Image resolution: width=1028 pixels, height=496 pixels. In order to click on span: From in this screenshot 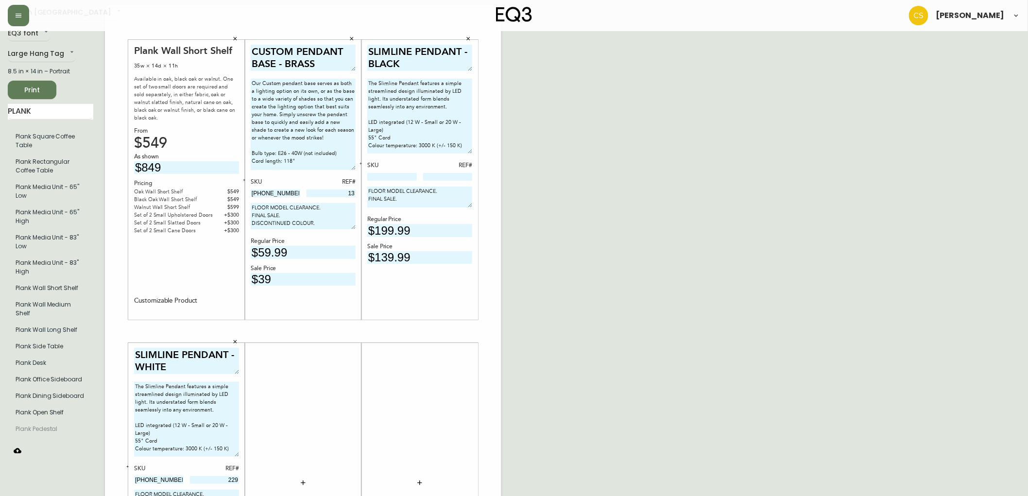, I will do `click(141, 131)`.